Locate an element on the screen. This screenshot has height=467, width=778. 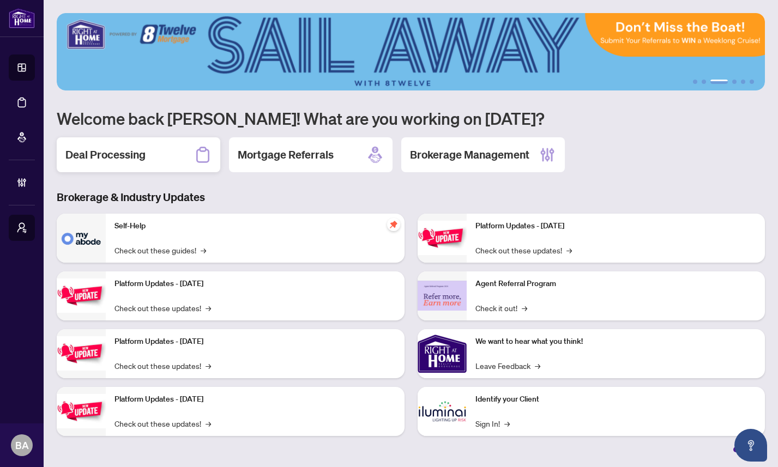
button: 4 is located at coordinates (734, 82).